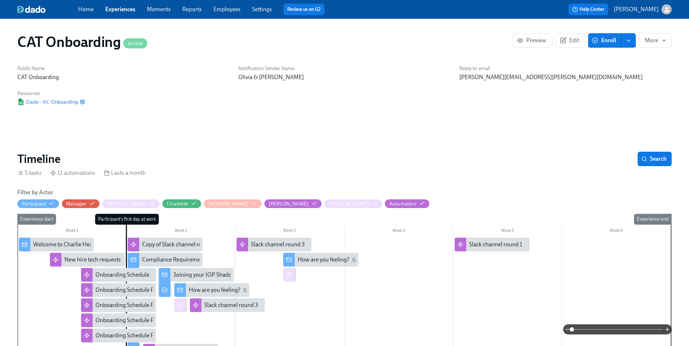 Image resolution: width=689 pixels, height=346 pixels. I want to click on h6: Resources, so click(51, 93).